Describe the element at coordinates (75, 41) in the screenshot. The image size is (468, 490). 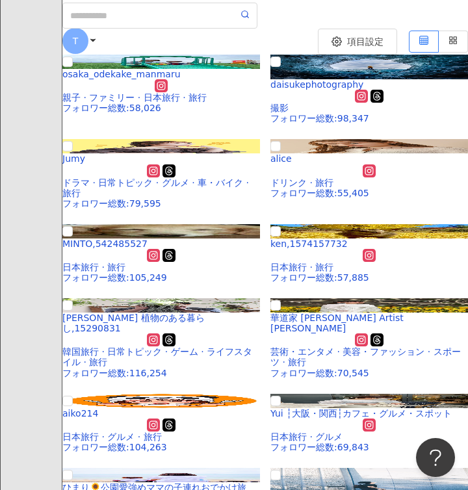
I see `span: T` at that location.